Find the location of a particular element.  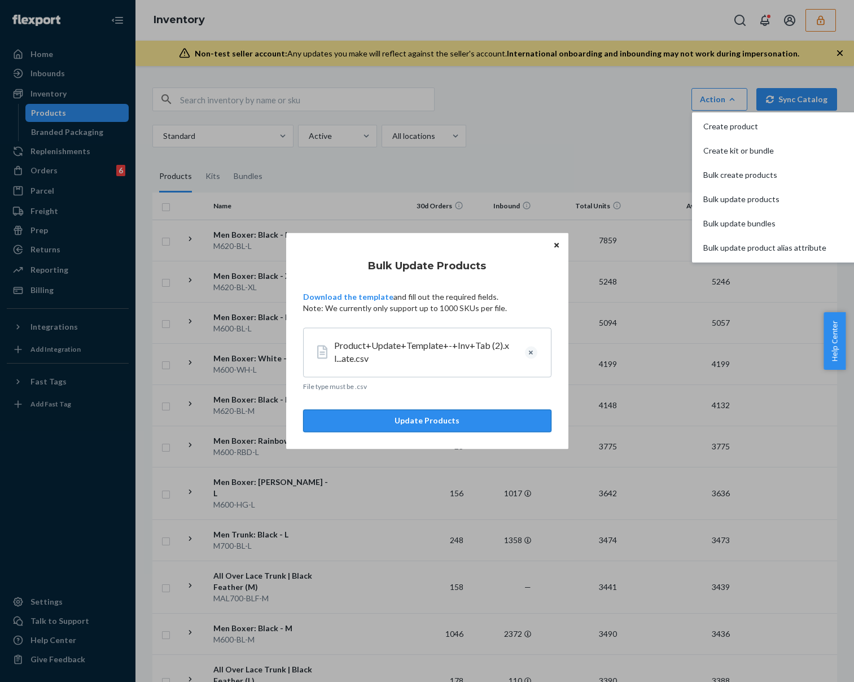

span: Bulk update products is located at coordinates (765, 199).